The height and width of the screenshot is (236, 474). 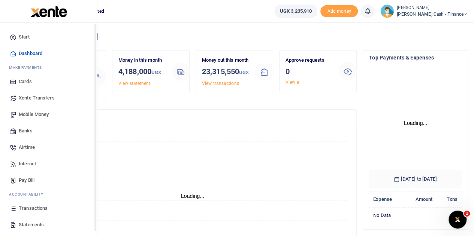 What do you see at coordinates (142, 60) in the screenshot?
I see `p: Money in this month` at bounding box center [142, 60].